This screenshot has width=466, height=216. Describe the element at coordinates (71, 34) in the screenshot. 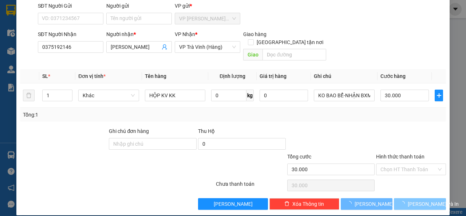

I see `div: SĐT Người Nhận` at that location.